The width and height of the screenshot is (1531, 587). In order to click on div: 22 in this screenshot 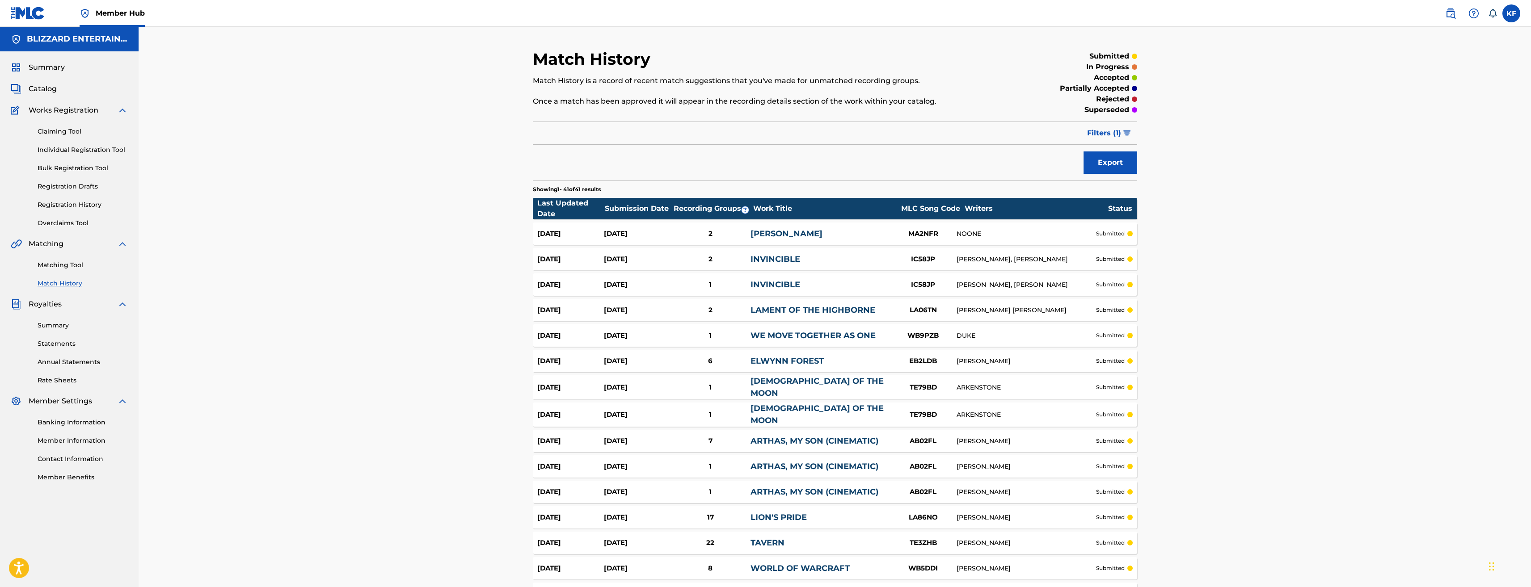, I will do `click(710, 543)`.